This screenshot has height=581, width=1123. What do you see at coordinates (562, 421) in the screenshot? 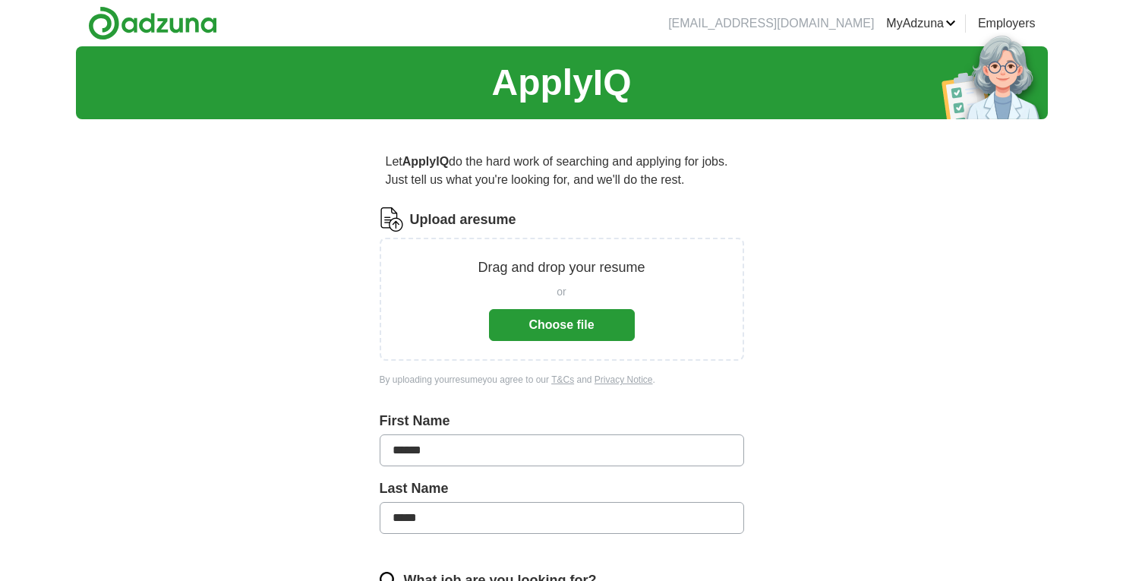
I see `label: First Name` at bounding box center [562, 421].